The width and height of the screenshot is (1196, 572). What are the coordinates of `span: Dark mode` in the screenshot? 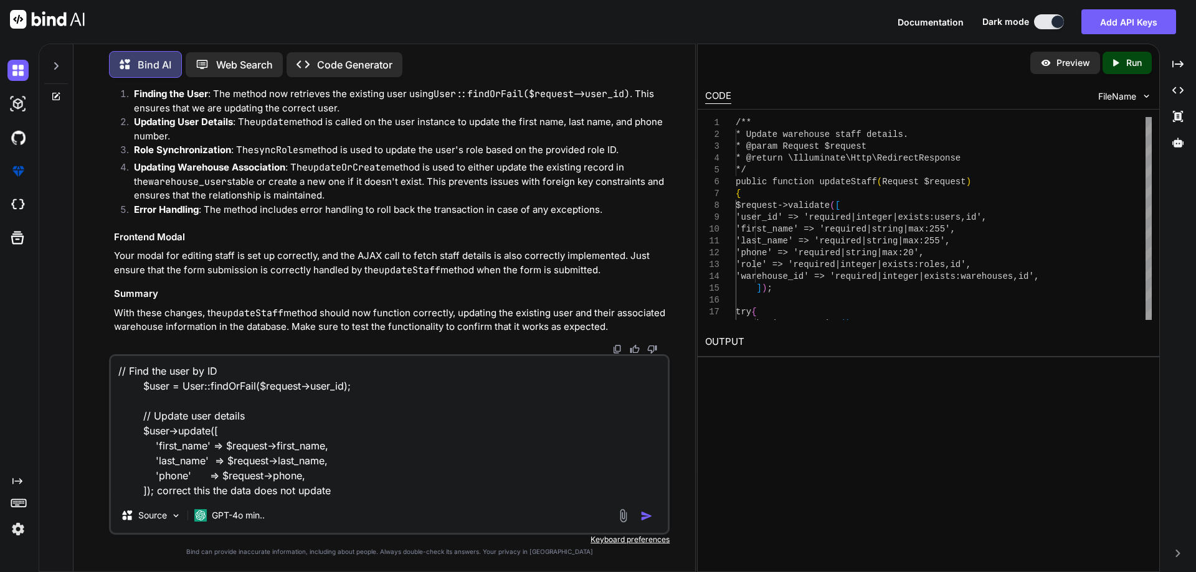 It's located at (1005, 22).